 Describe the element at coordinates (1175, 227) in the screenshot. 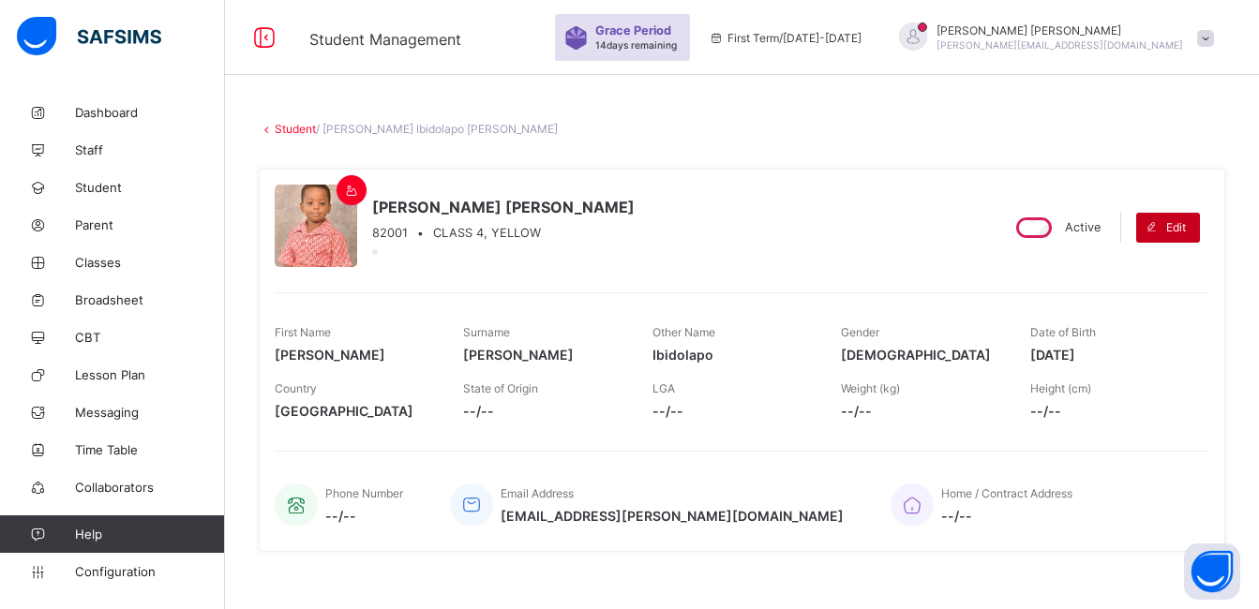

I see `span: Edit` at that location.